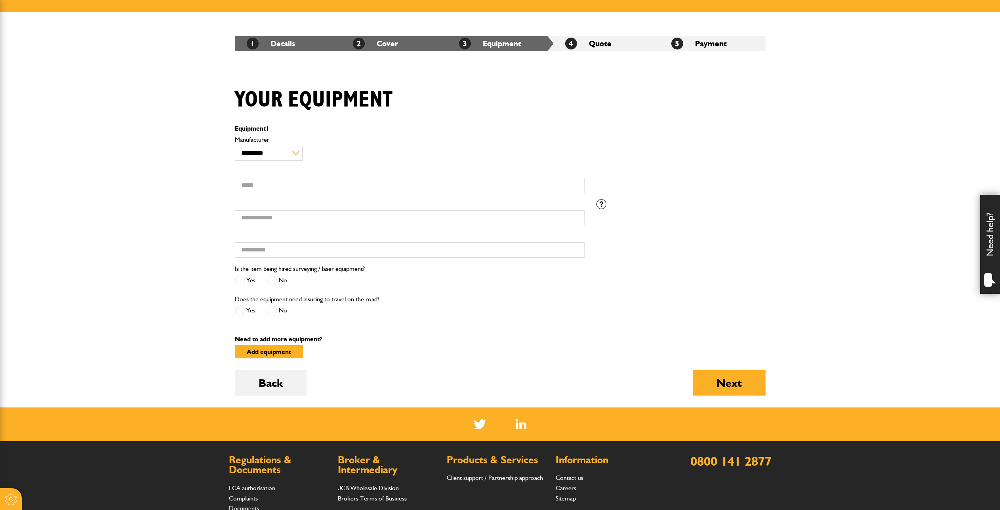 This screenshot has height=510, width=1000. I want to click on a: Contact us, so click(569, 478).